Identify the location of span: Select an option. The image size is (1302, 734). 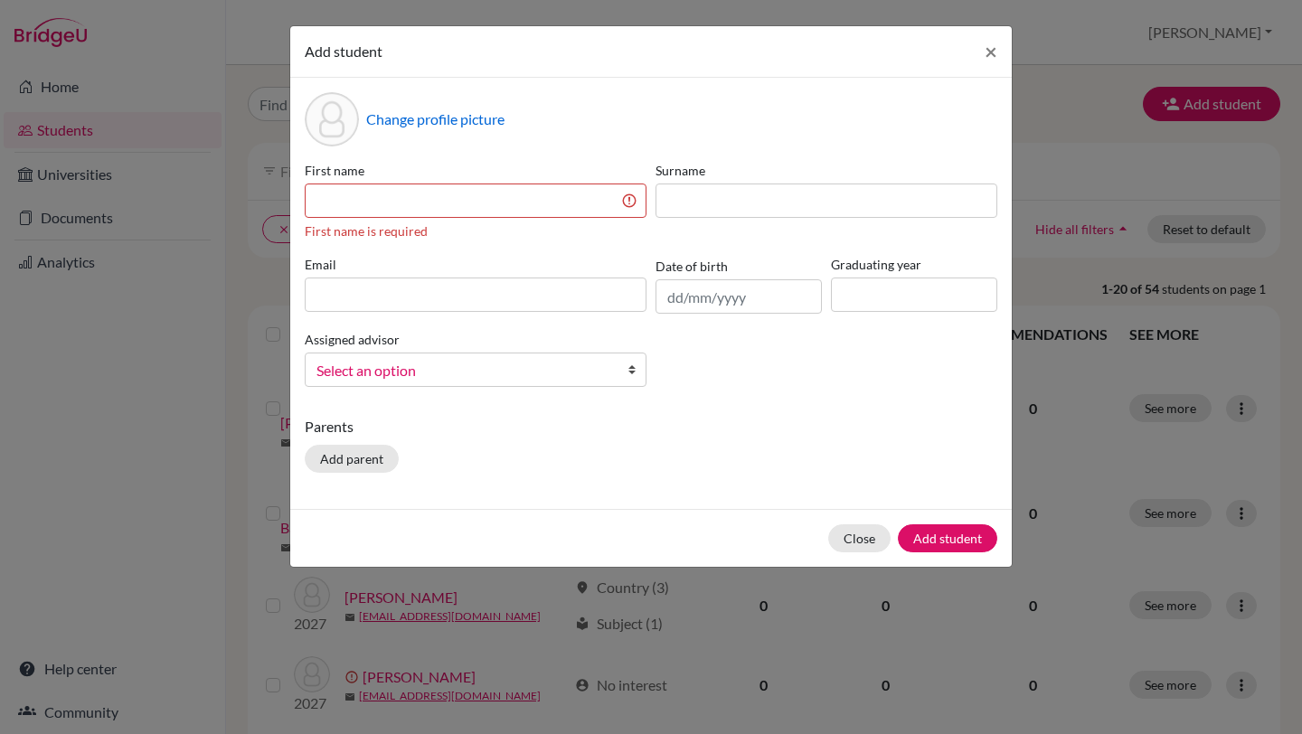
(464, 371).